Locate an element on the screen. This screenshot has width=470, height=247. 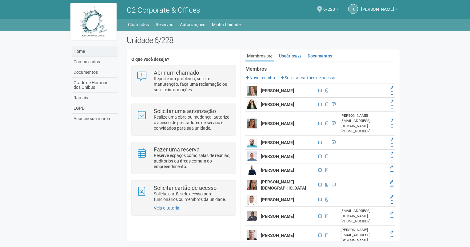
span: Thamiris da Silva Abdala is located at coordinates (377, 6).